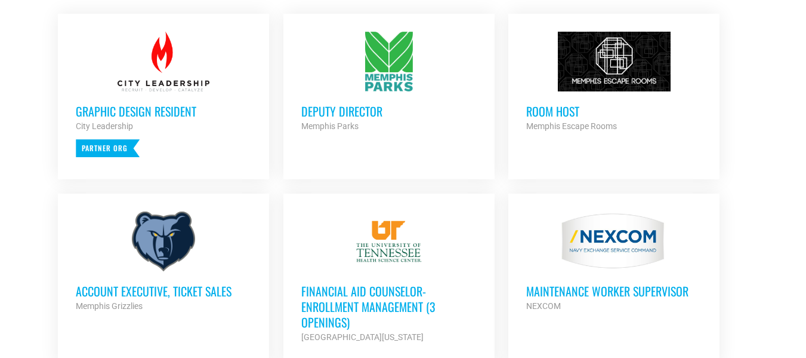  What do you see at coordinates (164, 291) in the screenshot?
I see `h3: Account Executive, Ticket Sales` at bounding box center [164, 291].